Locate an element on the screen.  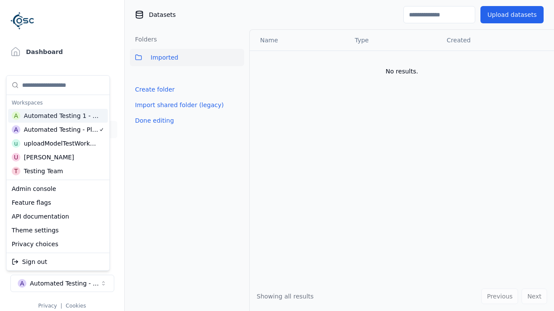
div: Feature flags is located at coordinates (58, 203).